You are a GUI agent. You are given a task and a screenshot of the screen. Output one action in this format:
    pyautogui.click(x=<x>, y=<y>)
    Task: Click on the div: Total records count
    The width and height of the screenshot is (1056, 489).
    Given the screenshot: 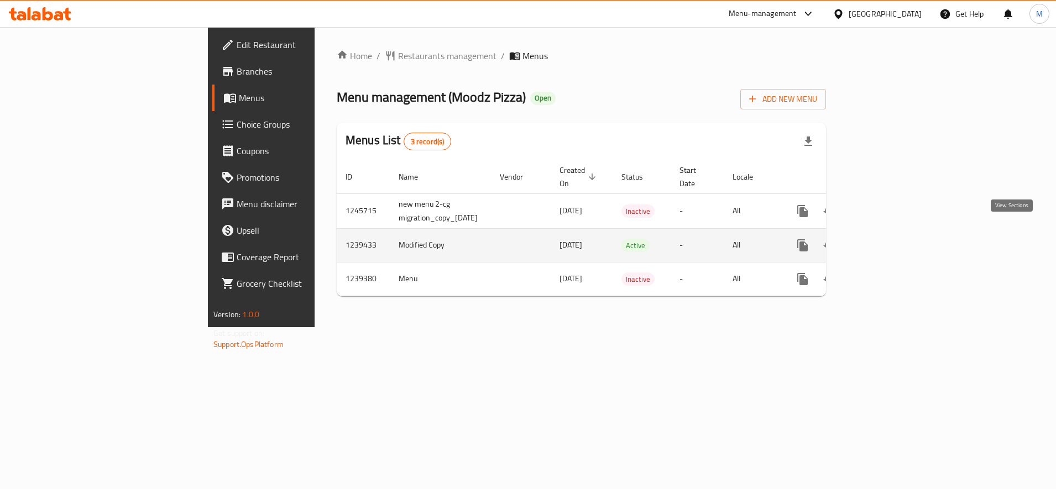 What is the action you would take?
    pyautogui.click(x=427, y=142)
    